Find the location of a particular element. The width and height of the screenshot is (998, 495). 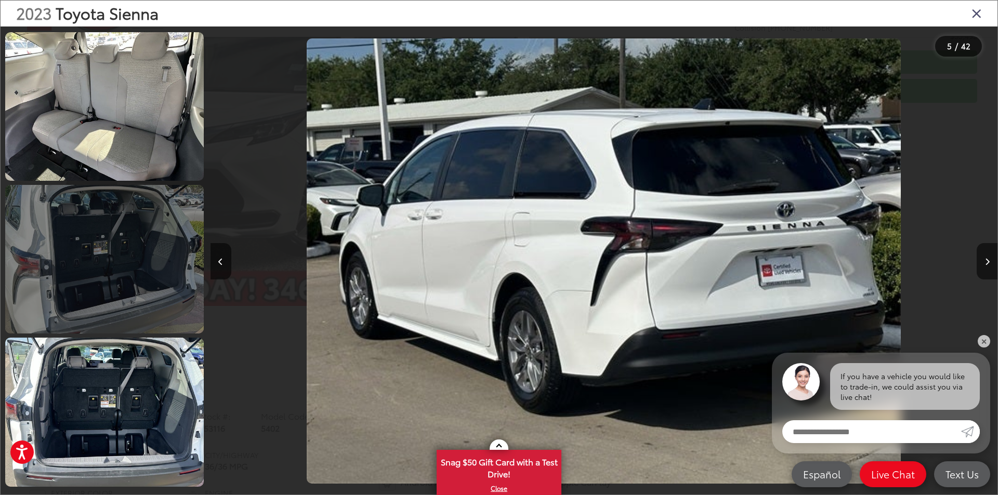

span: Toyota Sienna is located at coordinates (107, 12).